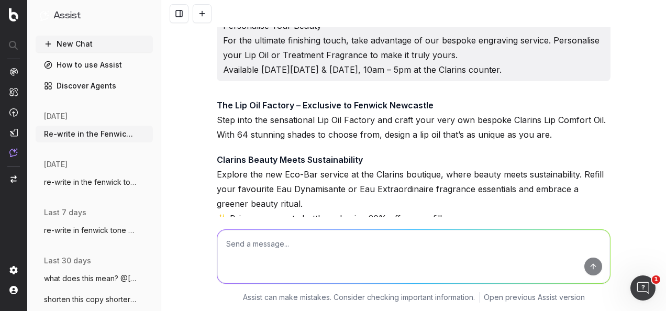 This screenshot has width=666, height=311. What do you see at coordinates (14, 290) in the screenshot?
I see `img: My account` at bounding box center [14, 290].